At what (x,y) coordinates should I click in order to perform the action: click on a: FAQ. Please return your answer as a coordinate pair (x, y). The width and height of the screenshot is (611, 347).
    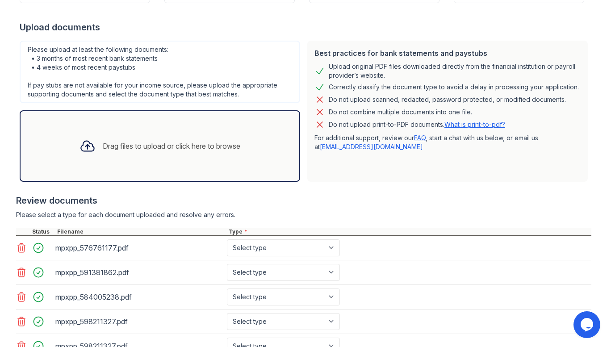
    Looking at the image, I should click on (419, 137).